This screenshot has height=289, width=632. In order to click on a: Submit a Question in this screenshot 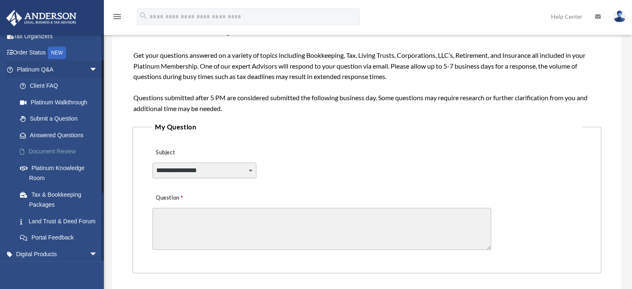, I will do `click(59, 119)`.